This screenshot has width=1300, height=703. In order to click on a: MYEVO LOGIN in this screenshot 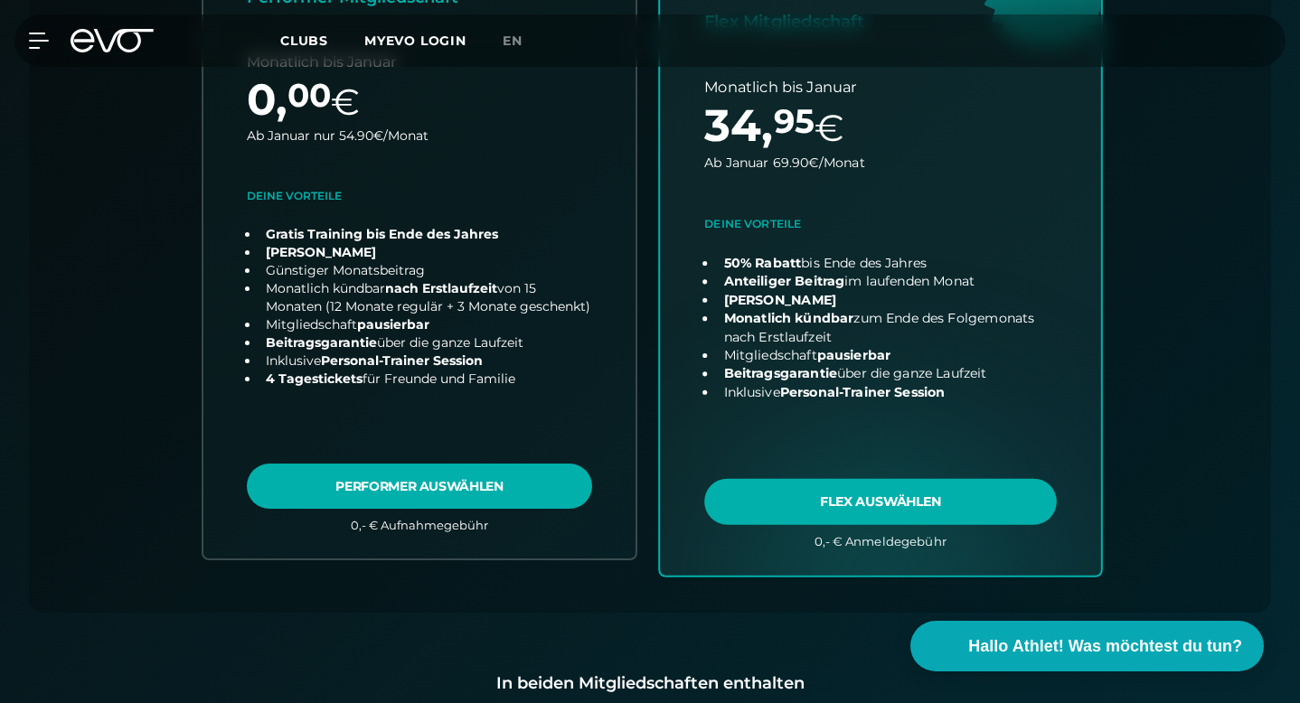, I will do `click(415, 41)`.